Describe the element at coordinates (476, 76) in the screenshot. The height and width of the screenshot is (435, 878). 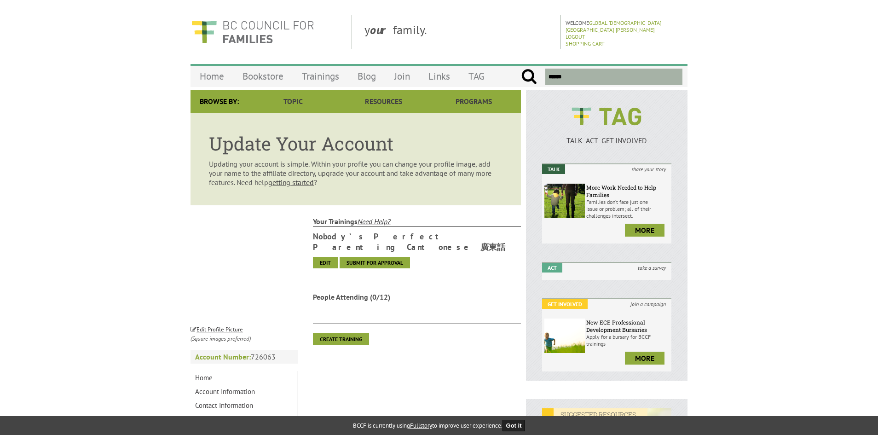
I see `a: TAG` at that location.